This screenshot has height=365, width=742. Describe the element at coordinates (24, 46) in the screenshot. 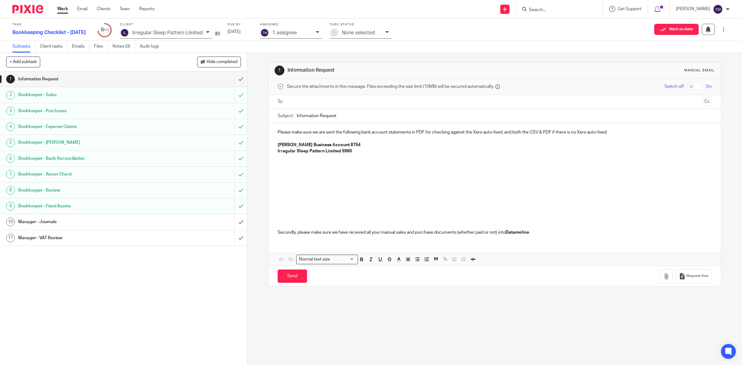

I see `a: Subtasks` at that location.